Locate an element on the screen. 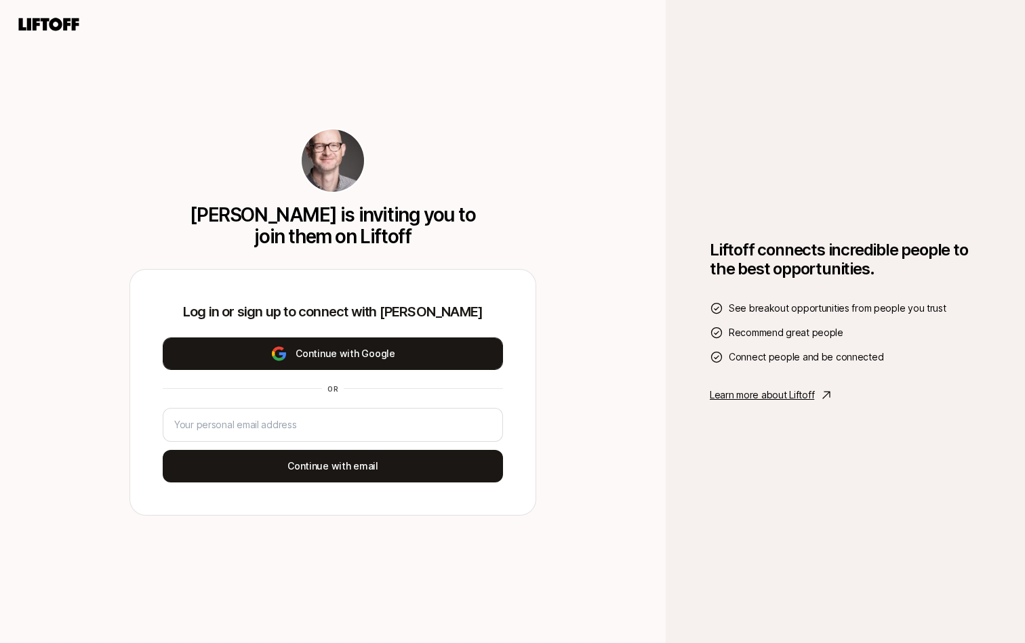  a: Learn more about Liftoff is located at coordinates (845, 395).